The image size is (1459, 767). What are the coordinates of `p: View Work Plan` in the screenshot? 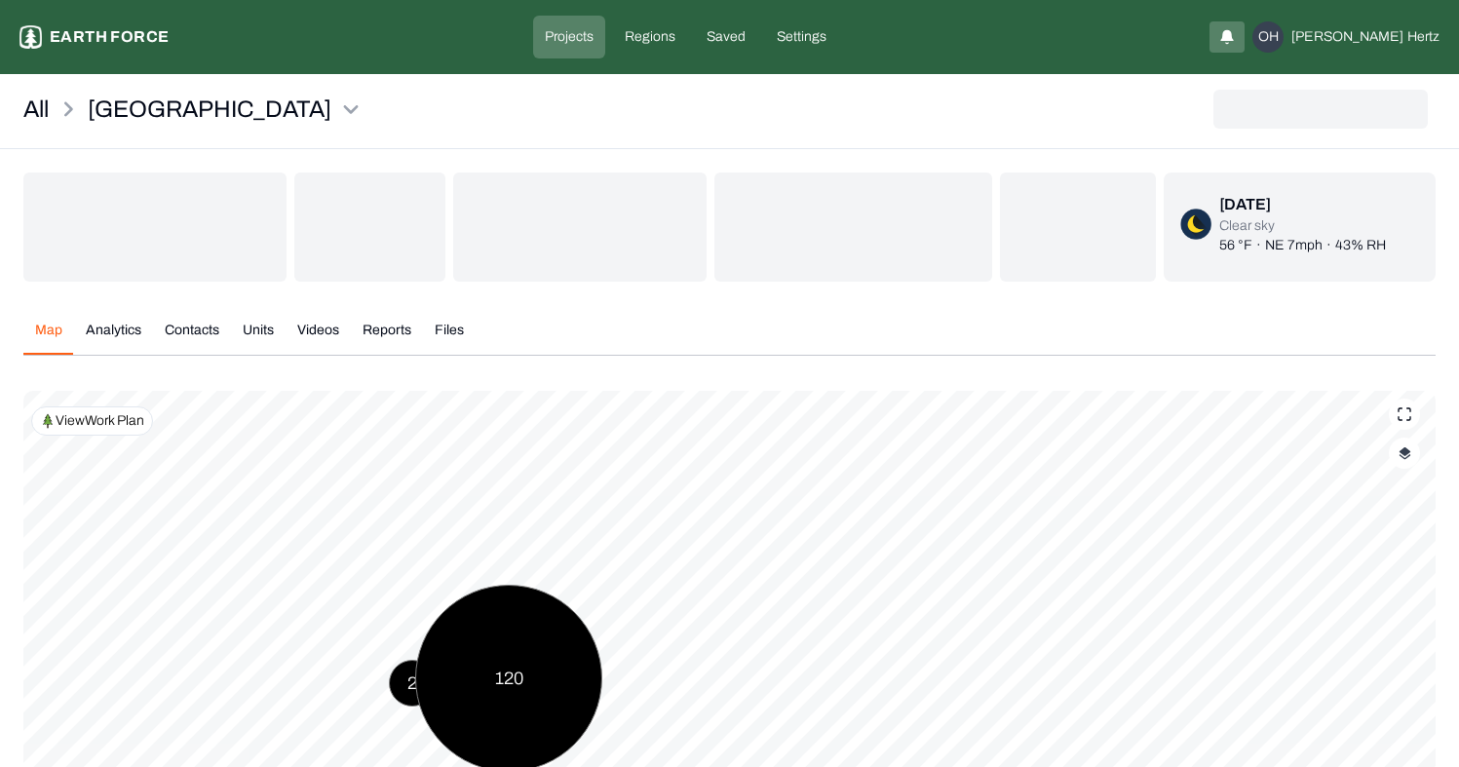 It's located at (99, 421).